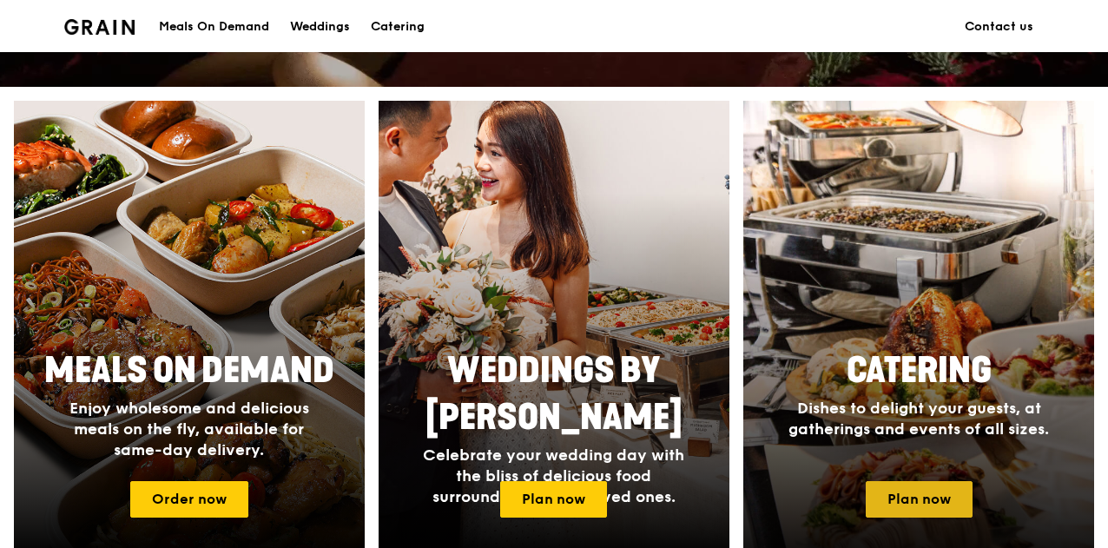 Image resolution: width=1108 pixels, height=548 pixels. Describe the element at coordinates (189, 429) in the screenshot. I see `span: Enjoy wholesome and delicious meals on the fly, available for same-day delivery.` at that location.